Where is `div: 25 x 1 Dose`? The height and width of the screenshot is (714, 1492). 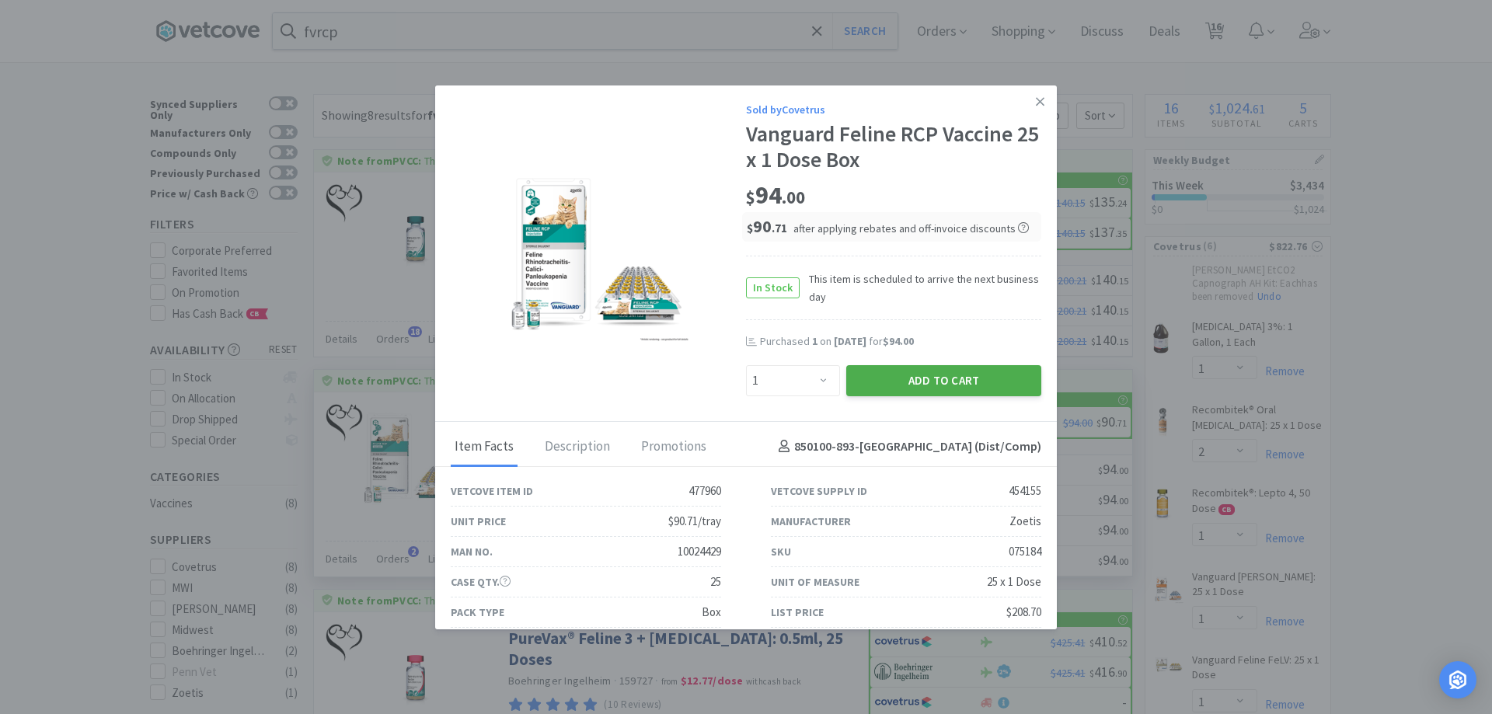
div: 25 x 1 Dose is located at coordinates (1014, 582).